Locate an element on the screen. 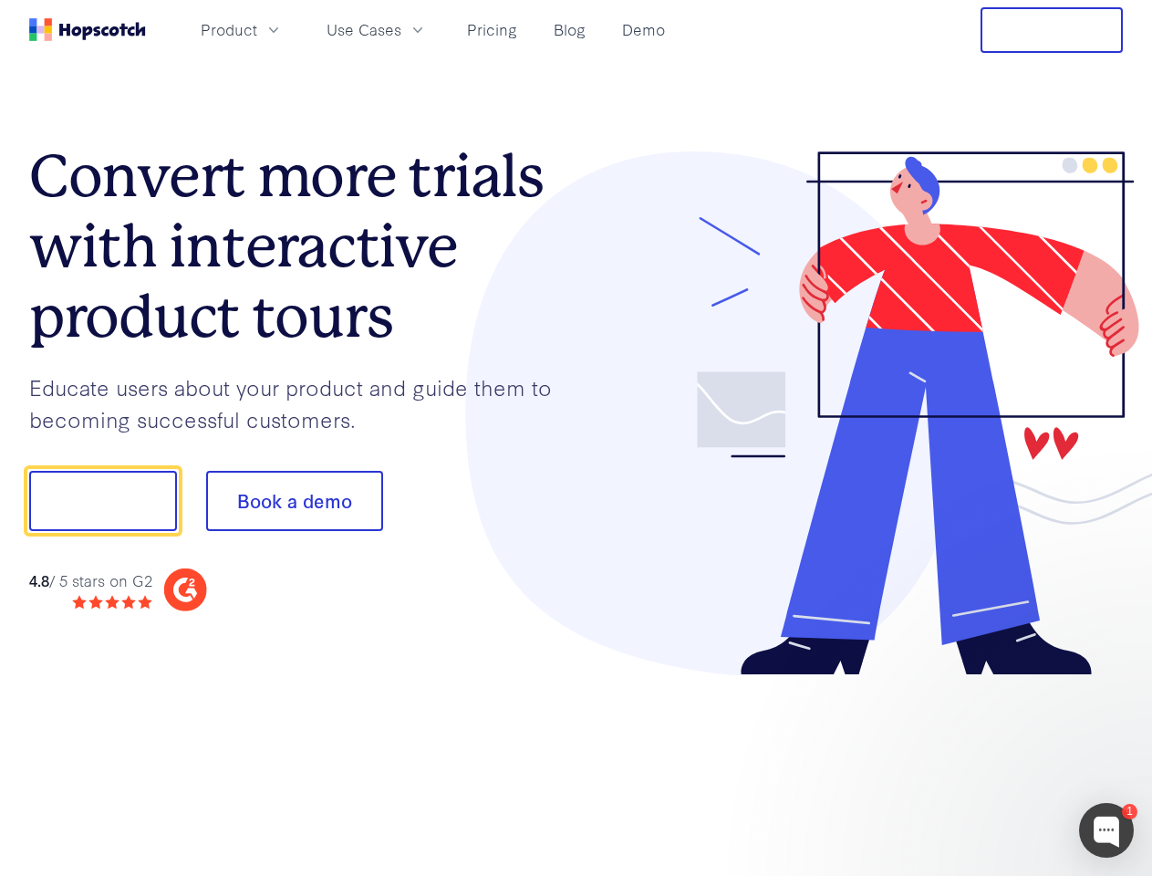 Image resolution: width=1152 pixels, height=876 pixels. a: Free Trial is located at coordinates (1052, 30).